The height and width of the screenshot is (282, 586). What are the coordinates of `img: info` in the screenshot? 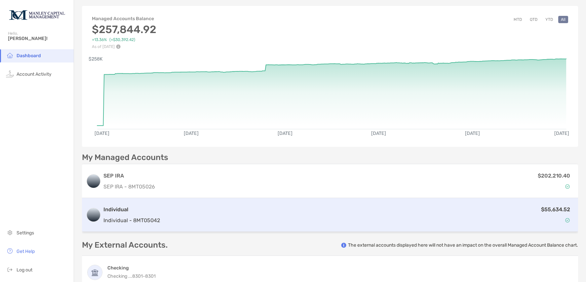 It's located at (344, 245).